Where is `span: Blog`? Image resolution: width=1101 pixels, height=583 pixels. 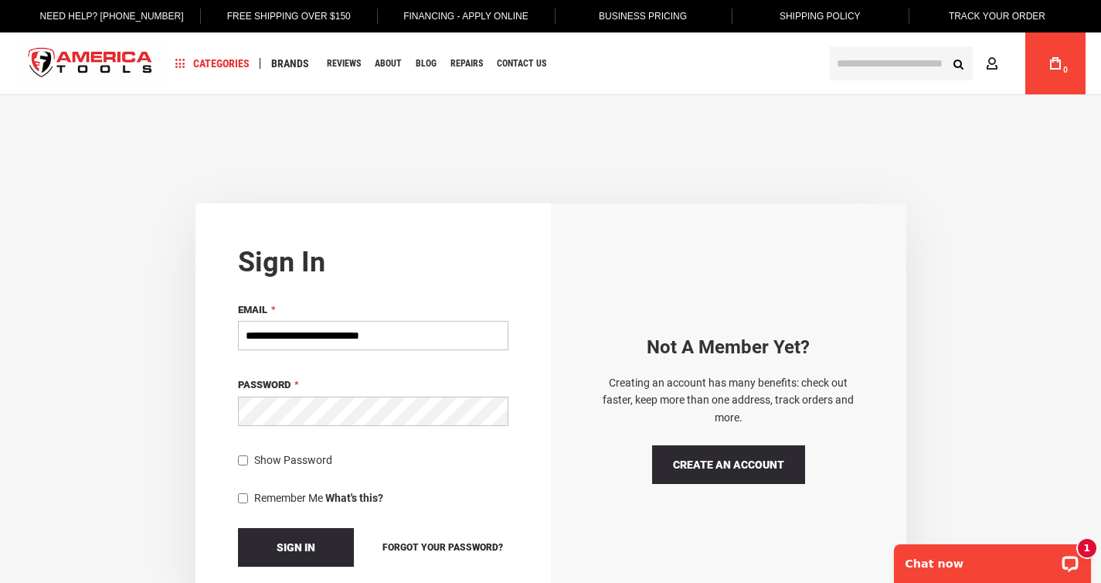 span: Blog is located at coordinates (426, 63).